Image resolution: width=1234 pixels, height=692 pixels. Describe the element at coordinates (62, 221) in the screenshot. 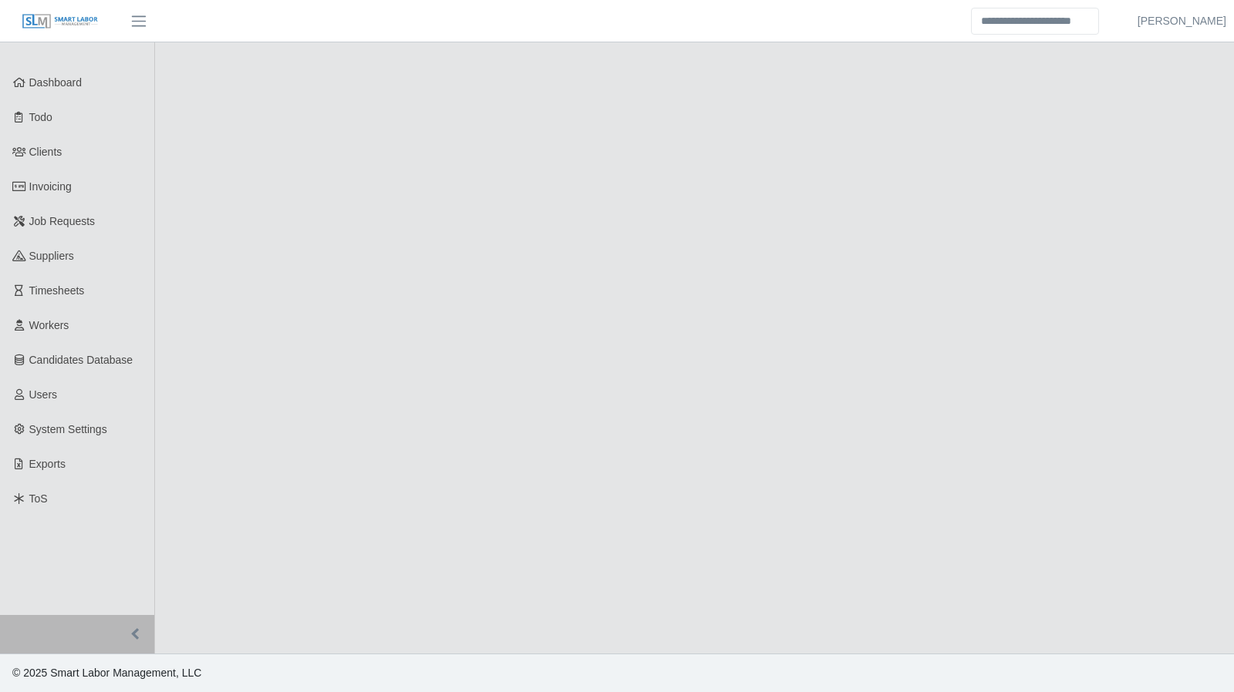

I see `span: Job Requests` at that location.